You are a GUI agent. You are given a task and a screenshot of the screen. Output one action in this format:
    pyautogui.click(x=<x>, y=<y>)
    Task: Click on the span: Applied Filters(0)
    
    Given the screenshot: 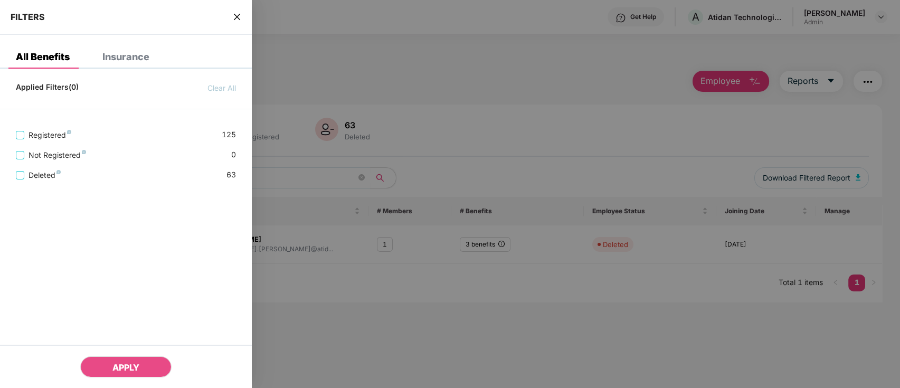 What is the action you would take?
    pyautogui.click(x=47, y=88)
    